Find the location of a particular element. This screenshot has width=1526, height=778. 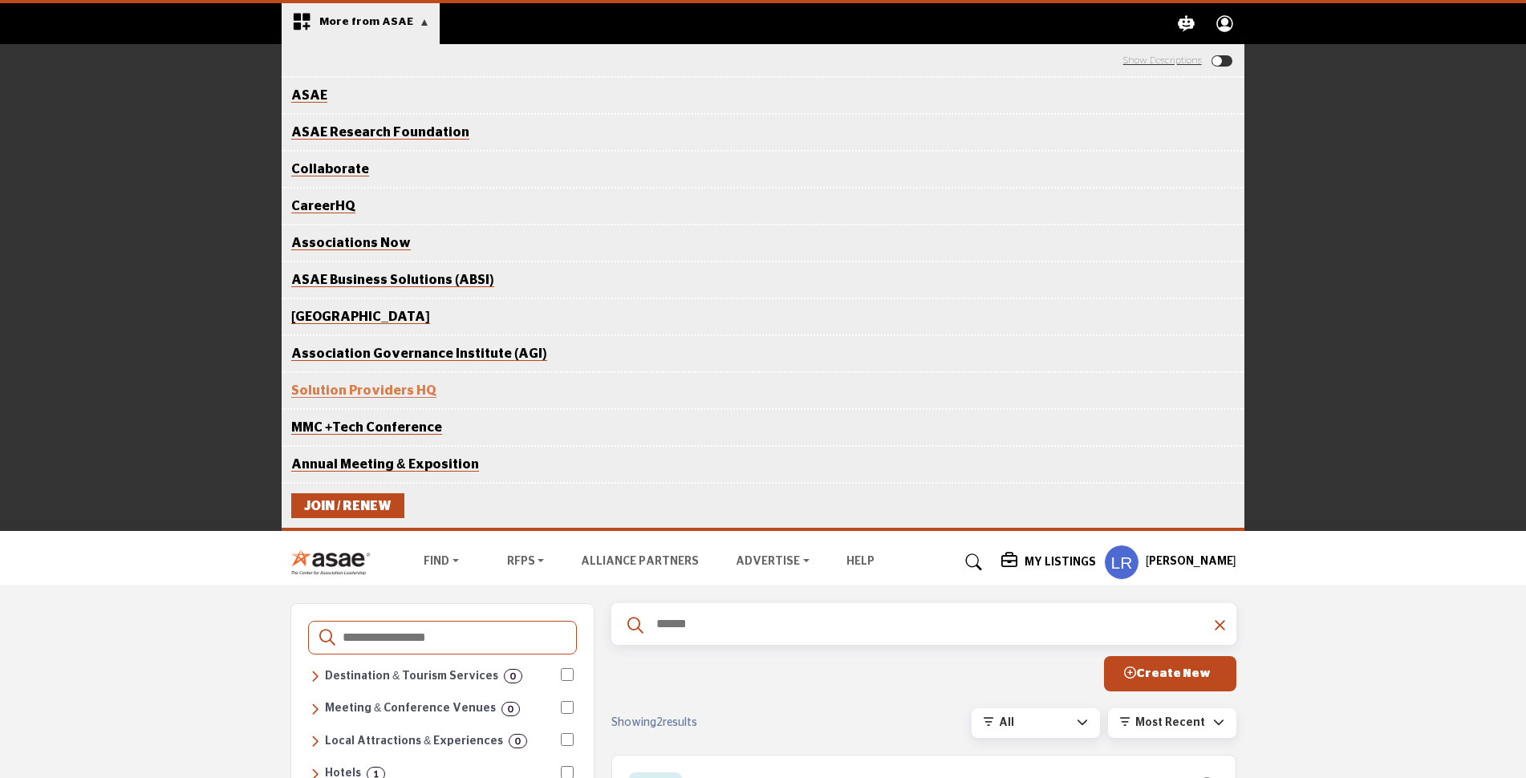

h6: Organizations and services that promote travel, tourism, and local attractions, including visitor... is located at coordinates (412, 676).